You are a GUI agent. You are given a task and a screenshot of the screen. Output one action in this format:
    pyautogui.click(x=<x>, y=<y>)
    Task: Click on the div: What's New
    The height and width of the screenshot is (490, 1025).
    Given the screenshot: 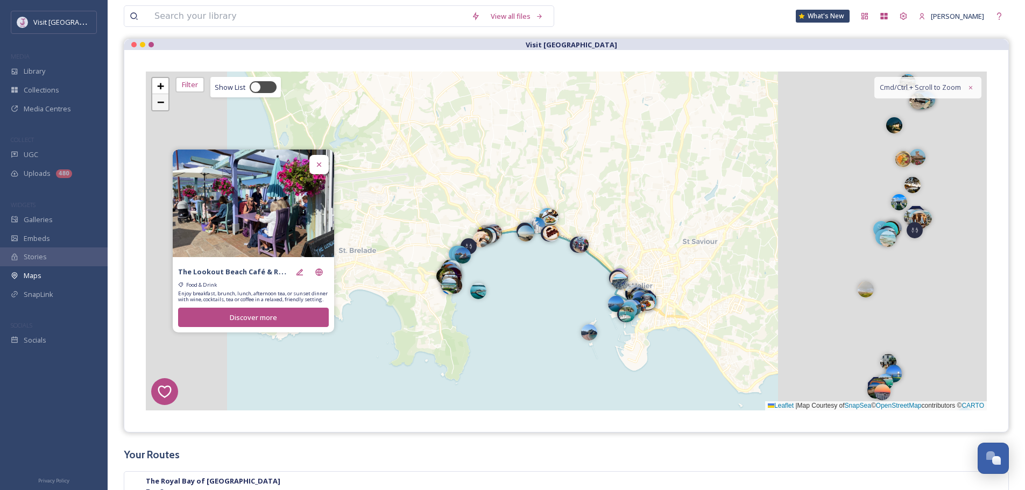 What is the action you would take?
    pyautogui.click(x=823, y=16)
    